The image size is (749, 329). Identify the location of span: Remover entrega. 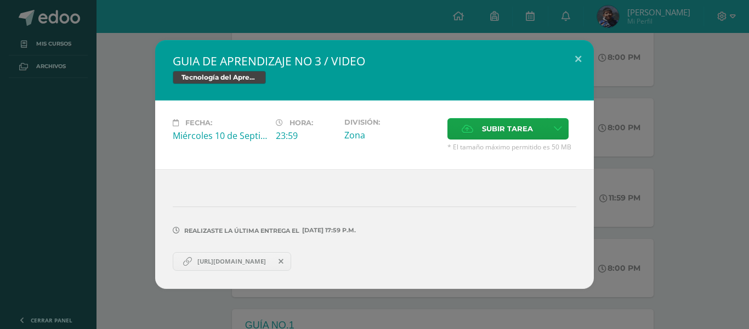
(281, 261).